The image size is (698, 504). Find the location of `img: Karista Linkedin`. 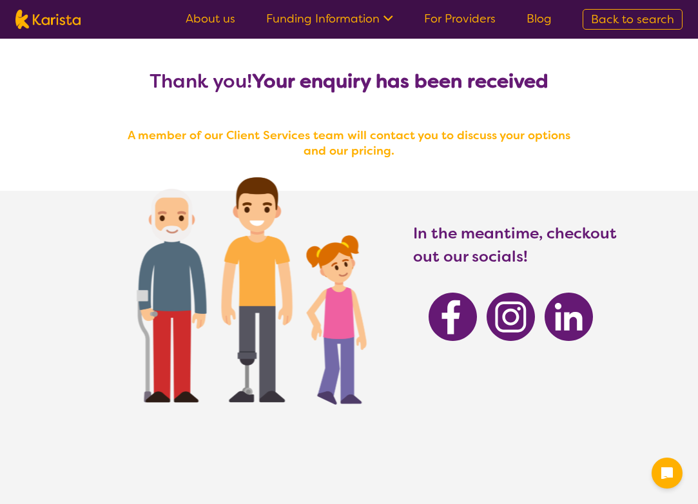

img: Karista Linkedin is located at coordinates (568, 316).